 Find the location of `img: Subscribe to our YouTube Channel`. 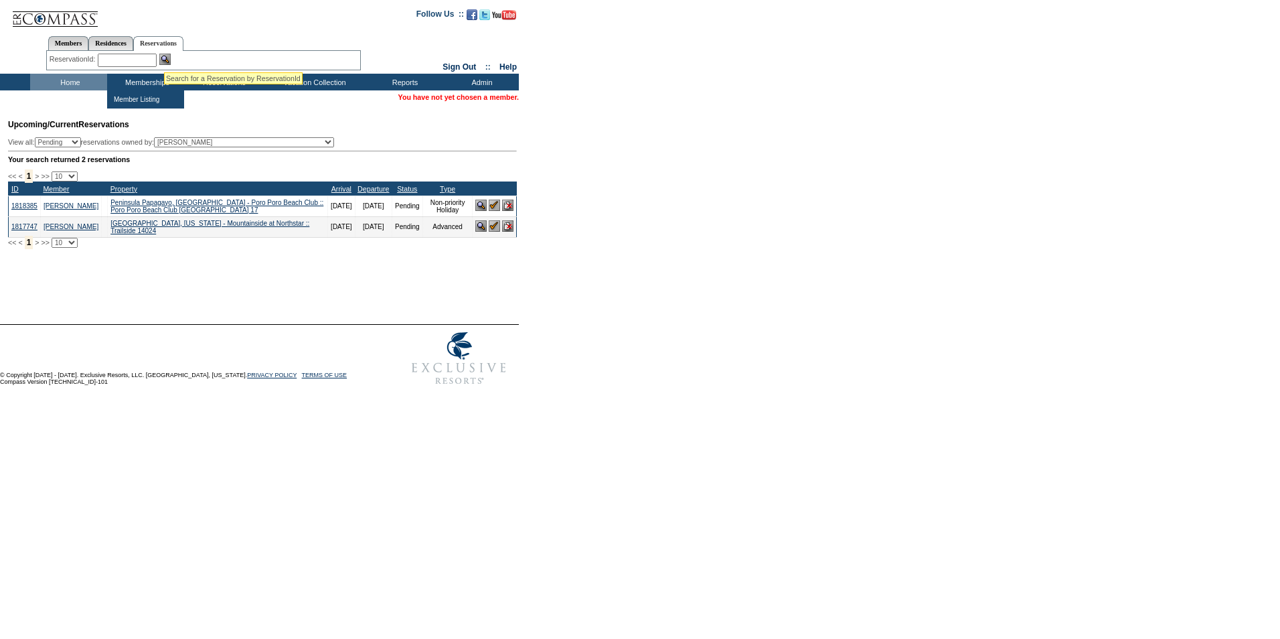

img: Subscribe to our YouTube Channel is located at coordinates (504, 15).